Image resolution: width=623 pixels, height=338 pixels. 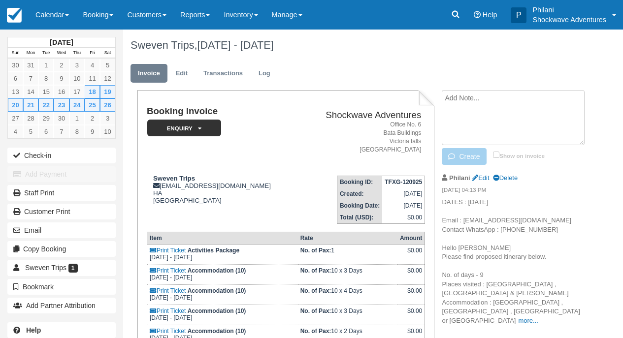 I want to click on strong: Activities Package, so click(x=213, y=251).